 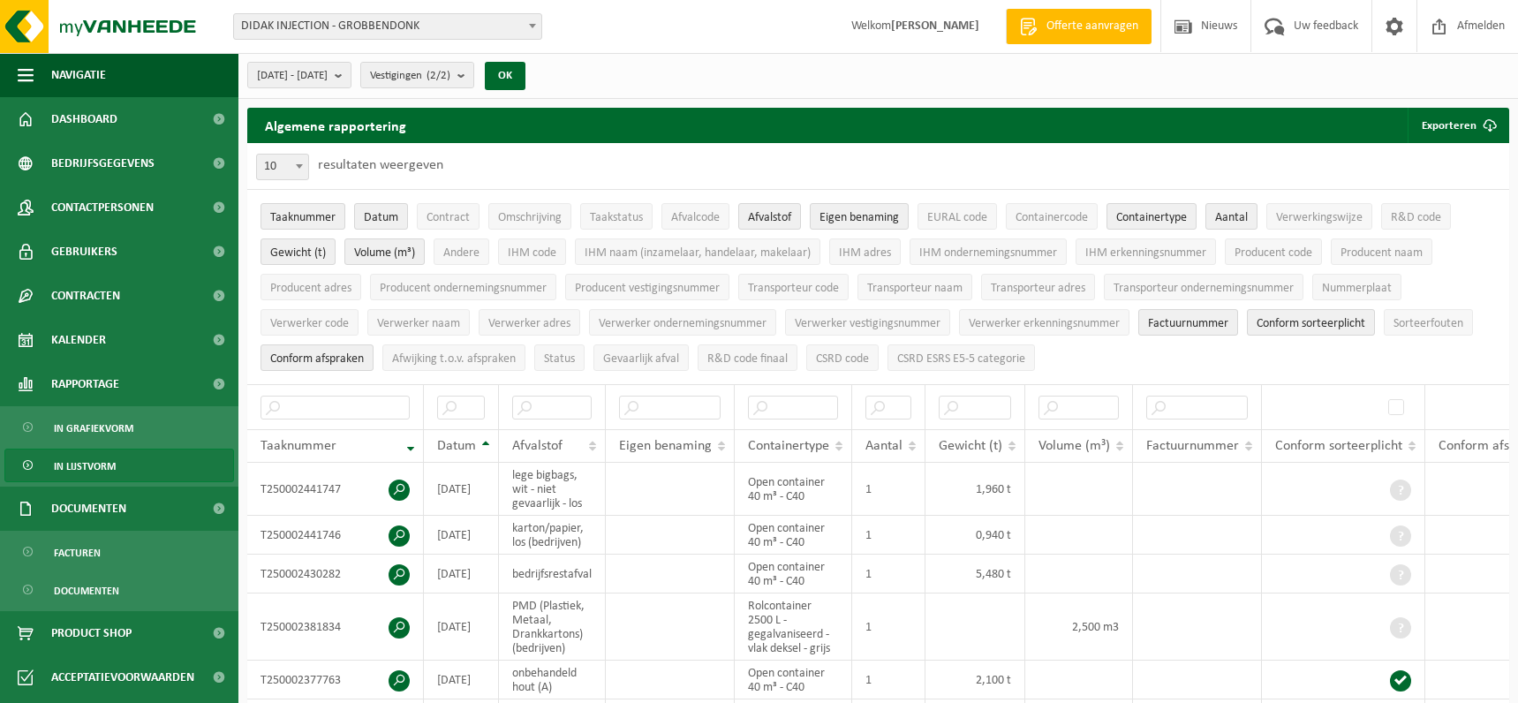 What do you see at coordinates (552, 574) in the screenshot?
I see `td: bedrijfsrestafval` at bounding box center [552, 574].